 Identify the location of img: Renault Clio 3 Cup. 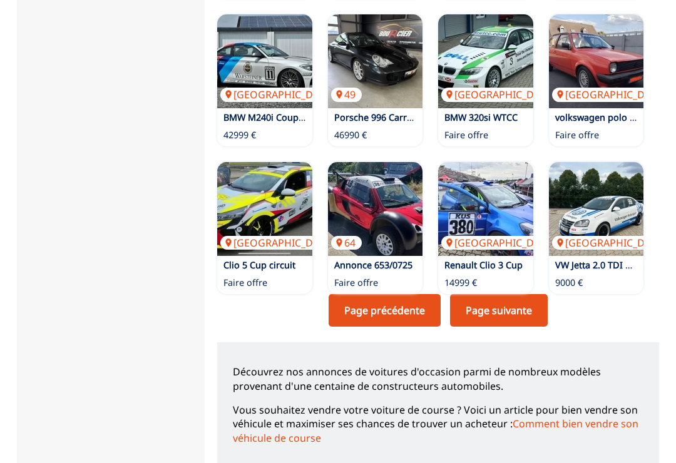
(486, 210).